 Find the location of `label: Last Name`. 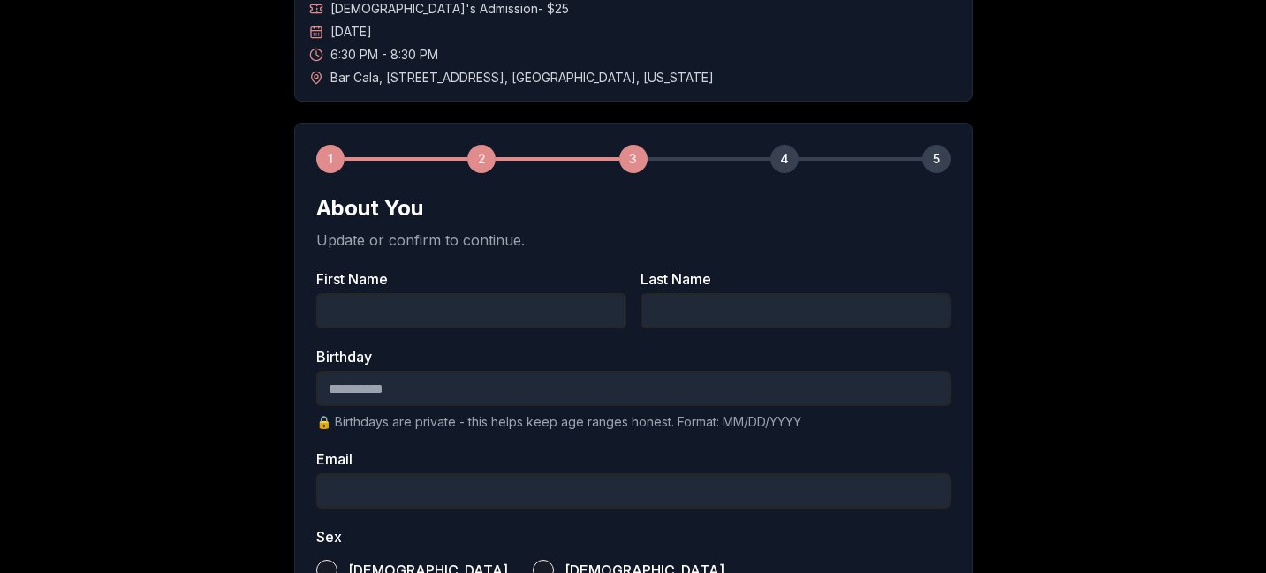

label: Last Name is located at coordinates (795, 279).